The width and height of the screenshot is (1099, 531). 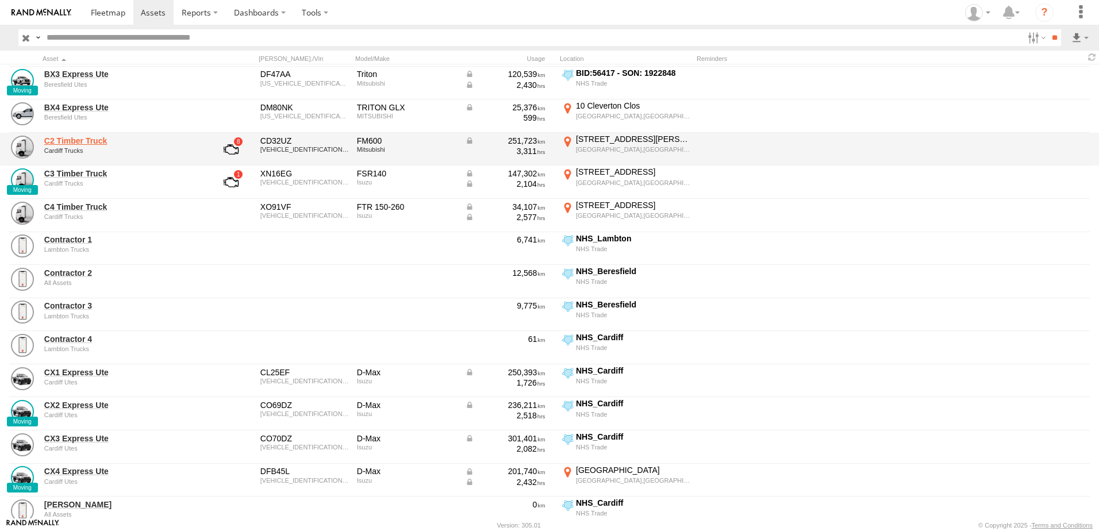 I want to click on div: XN16EG, so click(x=305, y=174).